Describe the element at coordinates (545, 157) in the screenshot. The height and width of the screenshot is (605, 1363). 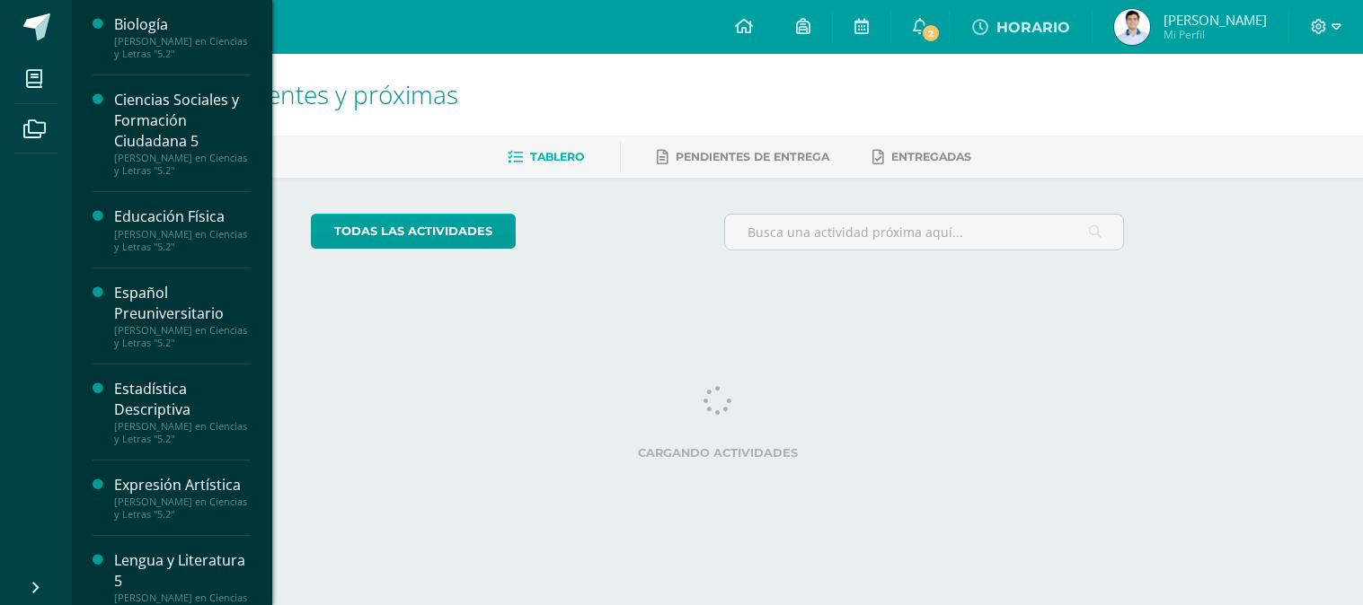
I see `a: Tablero` at that location.